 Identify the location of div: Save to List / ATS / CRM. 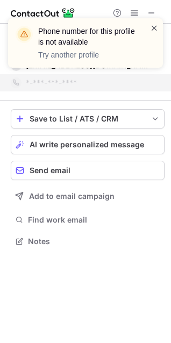
(88, 119).